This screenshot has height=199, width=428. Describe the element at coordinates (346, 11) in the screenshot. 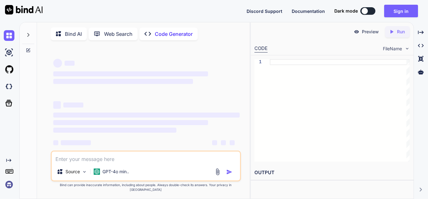

I see `span: Dark mode` at that location.